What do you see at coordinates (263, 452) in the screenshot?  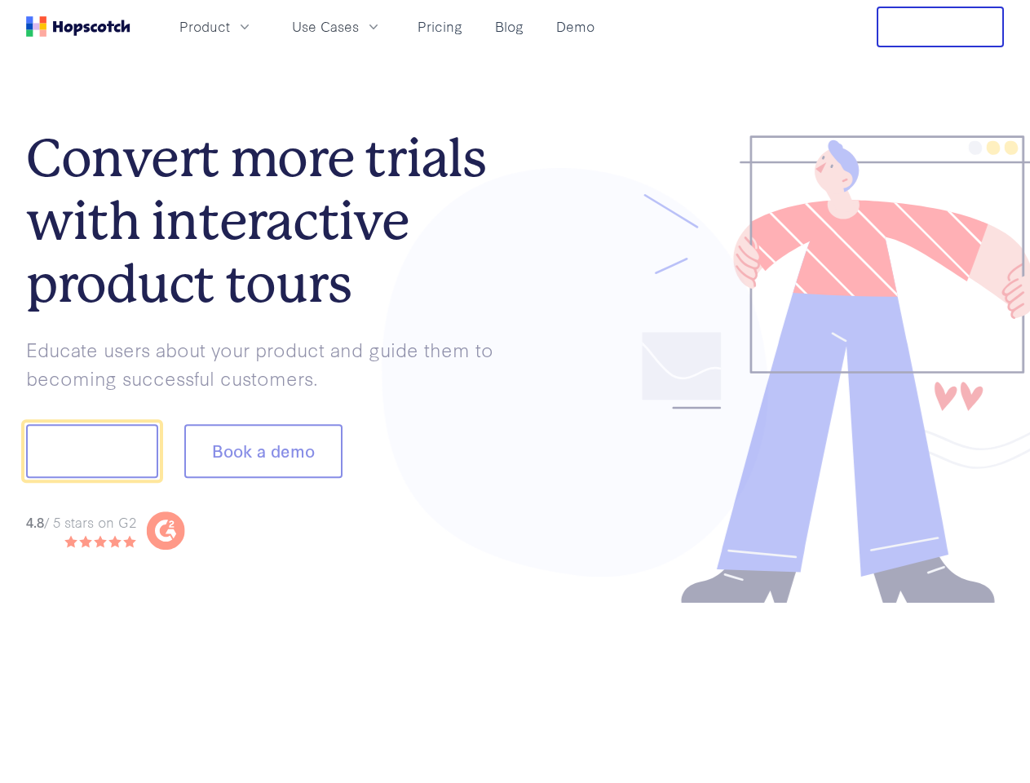 I see `a: Book a demo` at bounding box center [263, 452].